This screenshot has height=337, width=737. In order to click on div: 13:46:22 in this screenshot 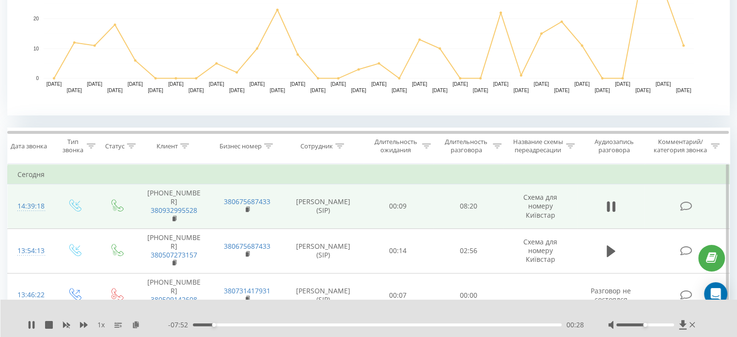, I will do `click(30, 295)`.